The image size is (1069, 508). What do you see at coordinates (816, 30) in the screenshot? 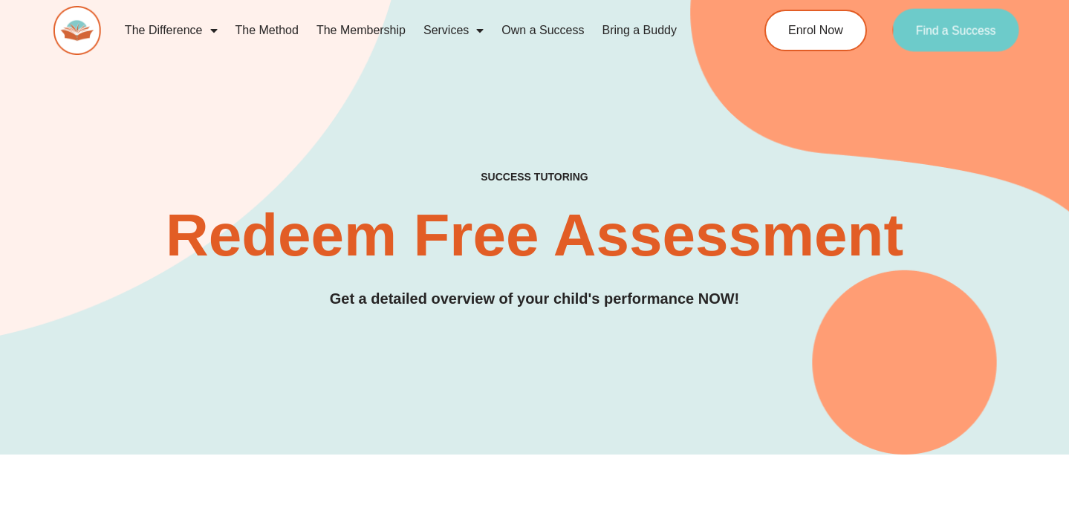
I see `a: Enrol Now` at bounding box center [816, 30].